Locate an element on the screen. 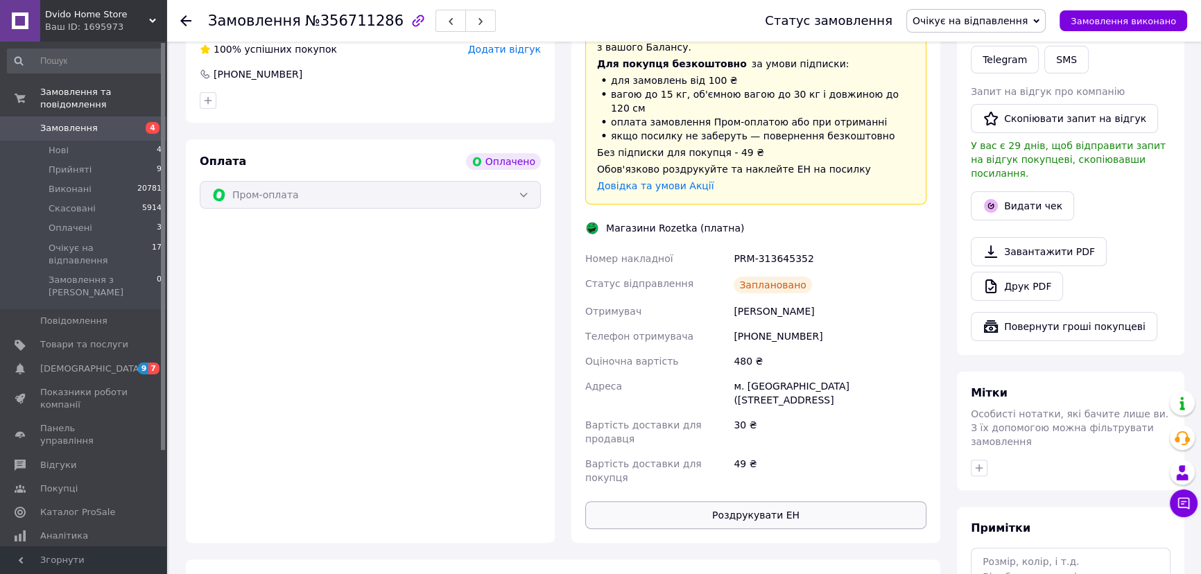 The height and width of the screenshot is (574, 1201). span: Примітки is located at coordinates (1001, 528).